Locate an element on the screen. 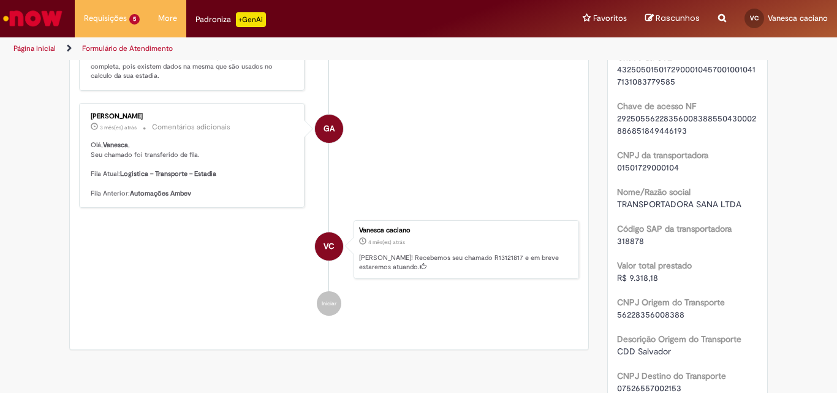  span: 4 mês(es) atrás is located at coordinates (387, 242).